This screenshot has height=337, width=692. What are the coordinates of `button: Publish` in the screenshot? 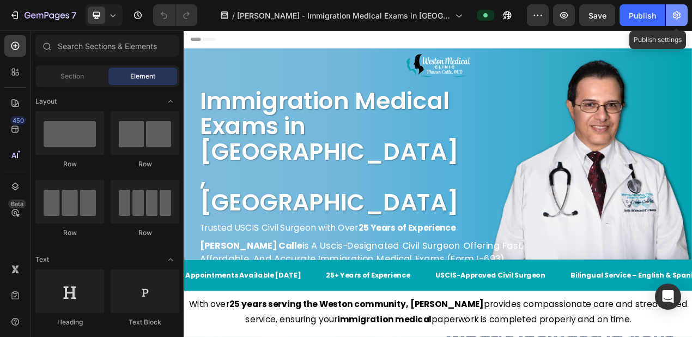 It's located at (642, 15).